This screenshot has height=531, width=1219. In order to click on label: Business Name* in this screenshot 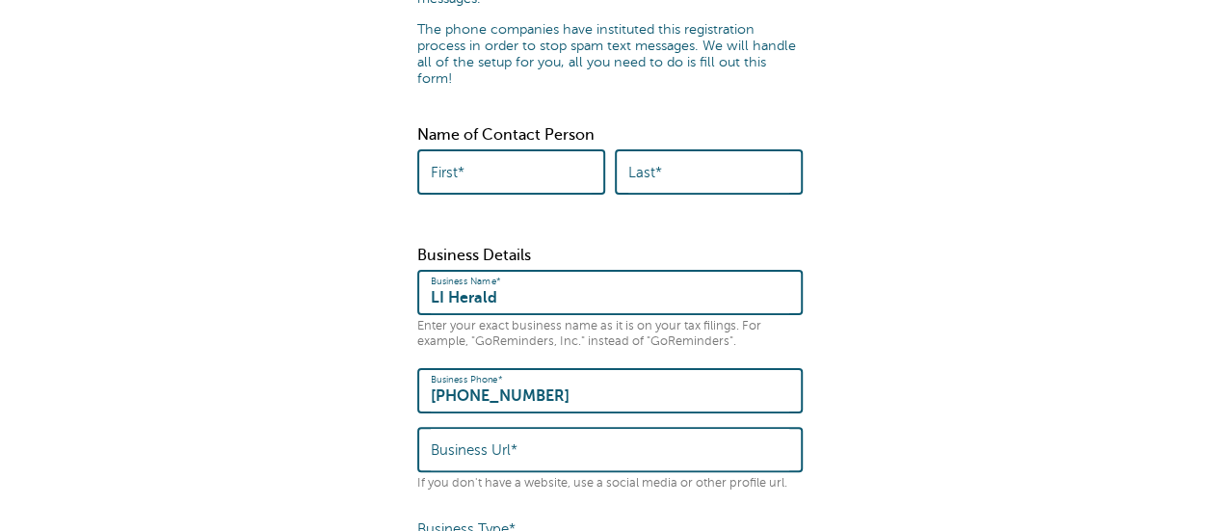, I will do `click(465, 281)`.